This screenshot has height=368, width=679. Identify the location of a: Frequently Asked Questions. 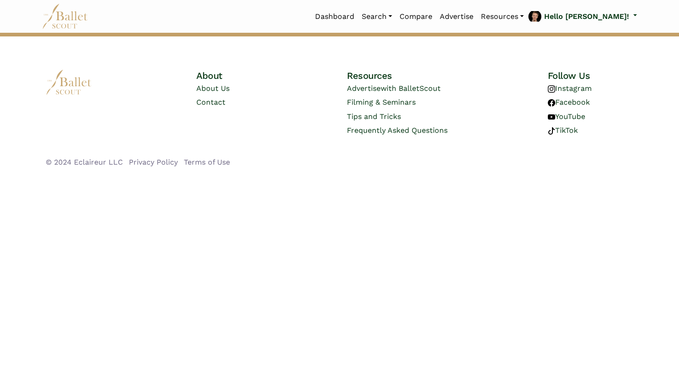
(397, 130).